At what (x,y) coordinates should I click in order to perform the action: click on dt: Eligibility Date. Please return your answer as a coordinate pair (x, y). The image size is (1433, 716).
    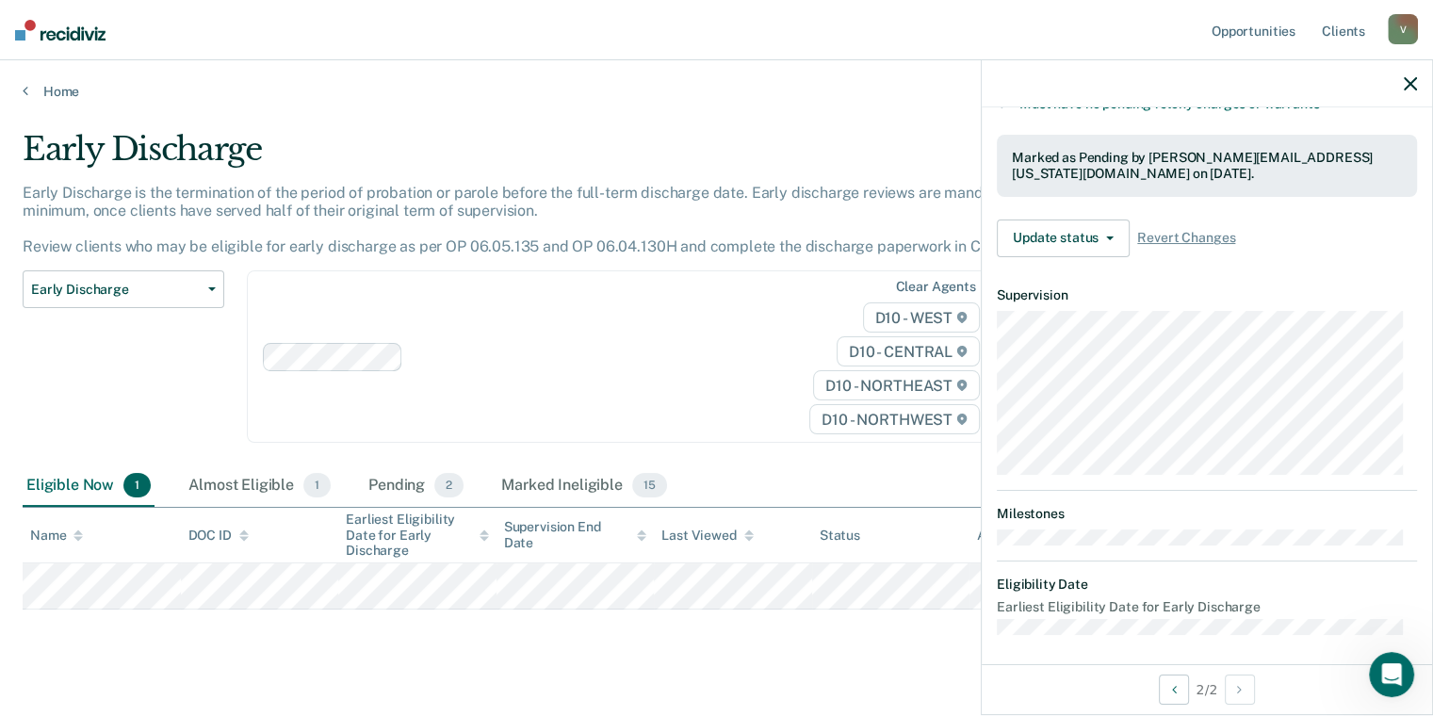
    Looking at the image, I should click on (1207, 584).